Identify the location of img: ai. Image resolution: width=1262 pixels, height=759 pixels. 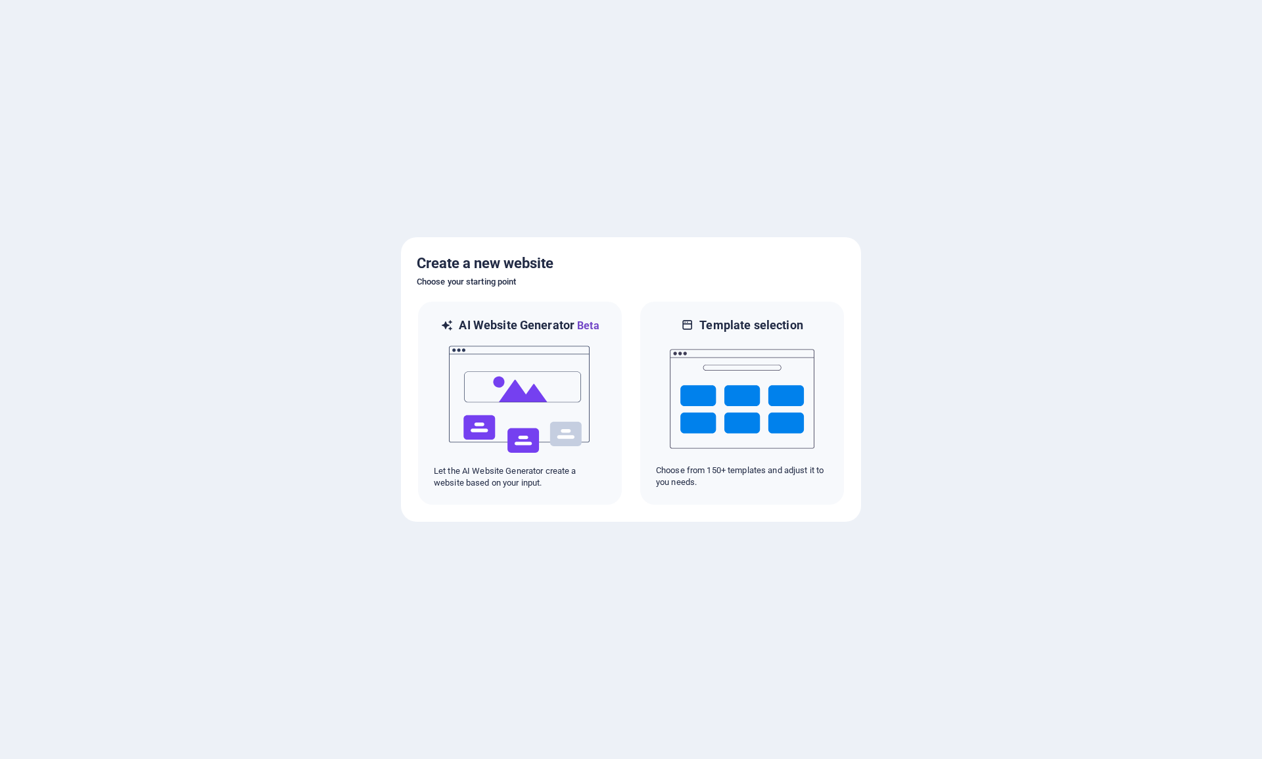
(520, 400).